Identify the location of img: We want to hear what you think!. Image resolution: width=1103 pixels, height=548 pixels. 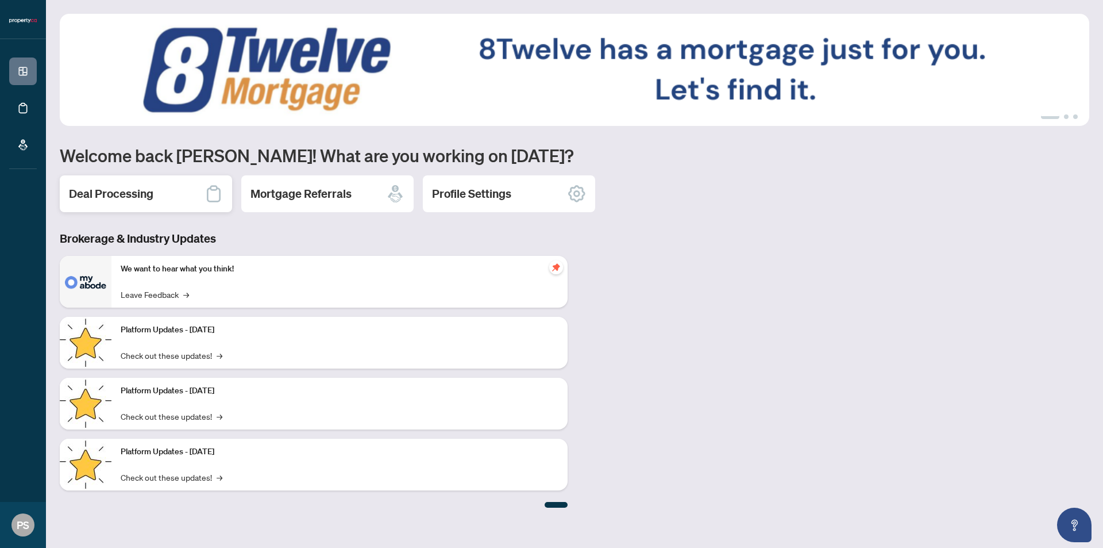
(86, 282).